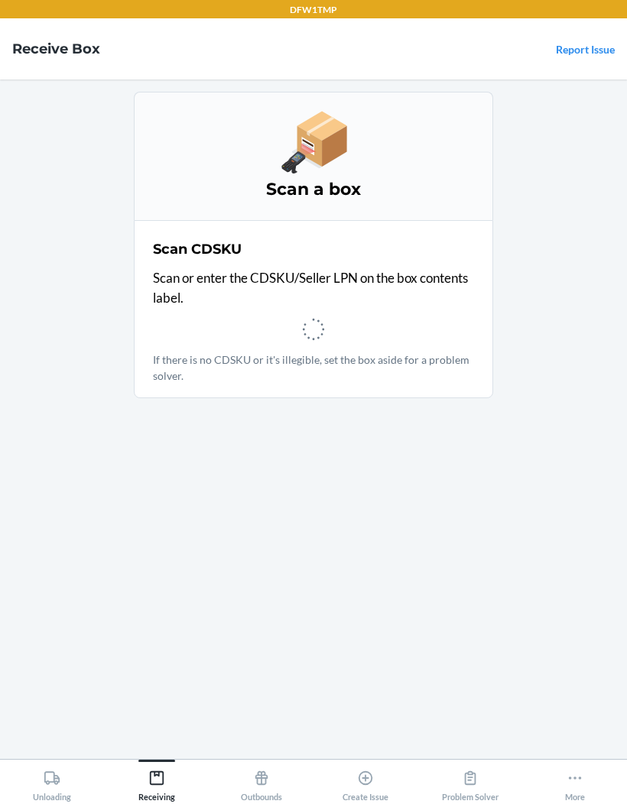 This screenshot has width=627, height=804. Describe the element at coordinates (261, 780) in the screenshot. I see `button: Outbounds` at that location.